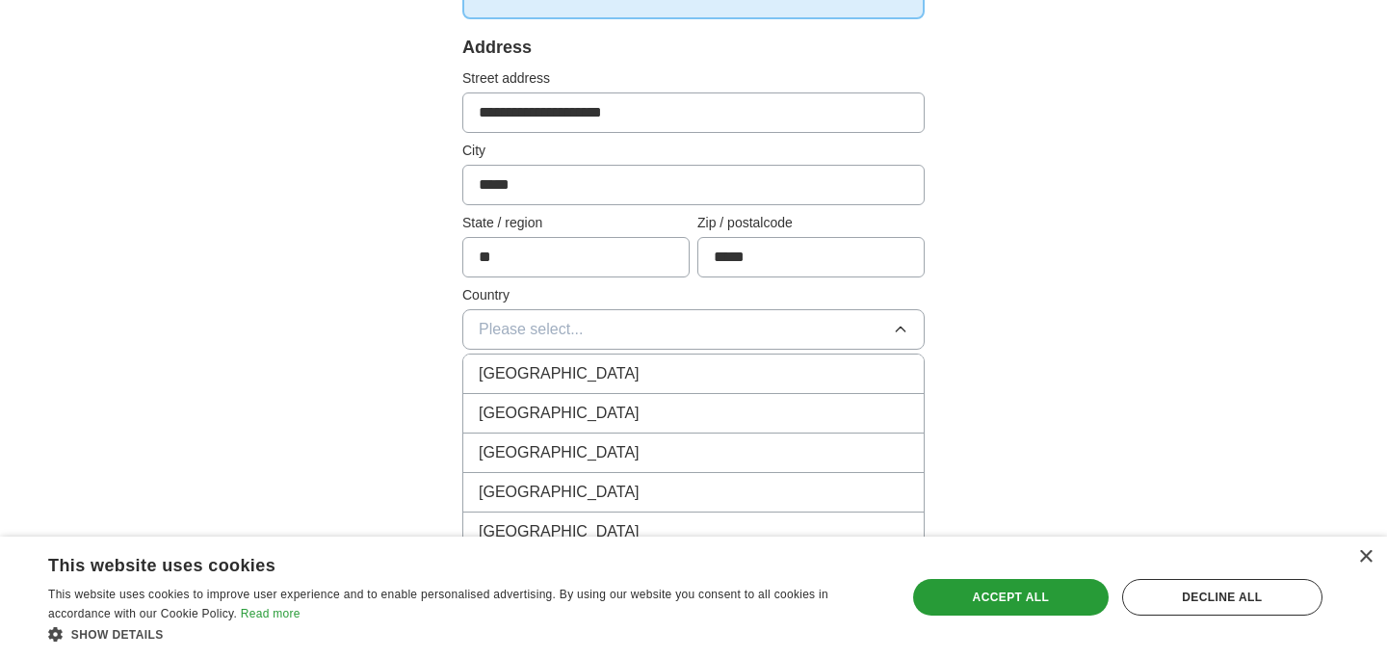  I want to click on button: Please select..., so click(693, 329).